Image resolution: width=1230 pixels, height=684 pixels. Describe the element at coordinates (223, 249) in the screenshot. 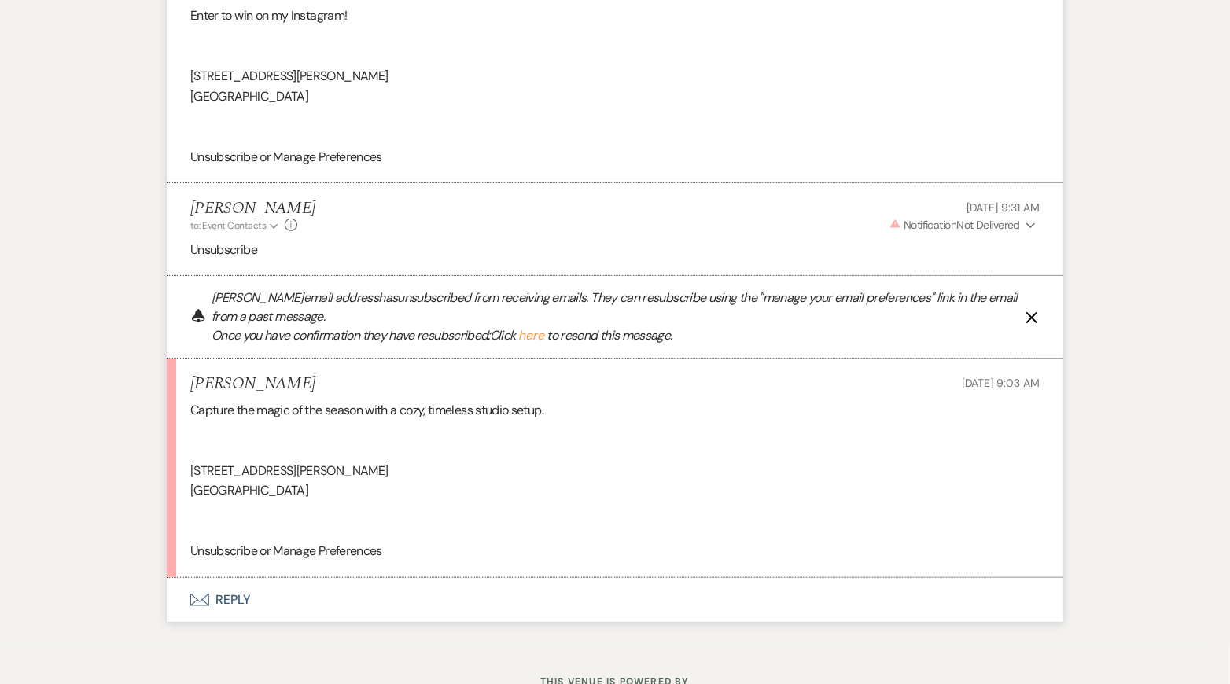

I see `span: Unsubscribe` at that location.